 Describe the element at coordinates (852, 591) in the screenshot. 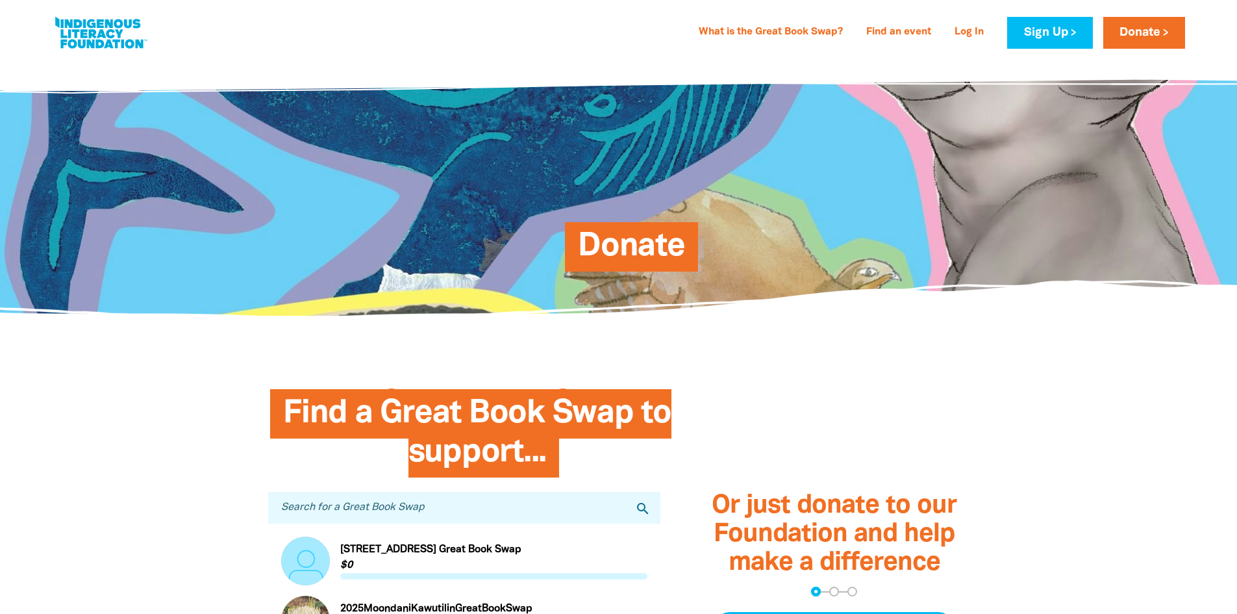

I see `button: Navigate to step 3 of 3 to enter your payment details` at that location.